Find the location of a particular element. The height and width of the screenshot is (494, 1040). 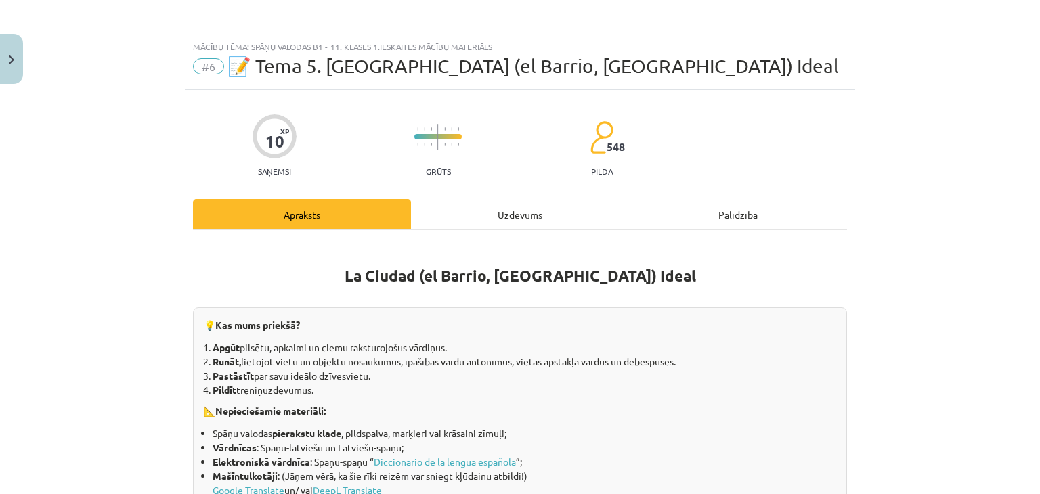

li: : Spāņu-latviešu un Latviešu-spāņu; is located at coordinates (524, 448).